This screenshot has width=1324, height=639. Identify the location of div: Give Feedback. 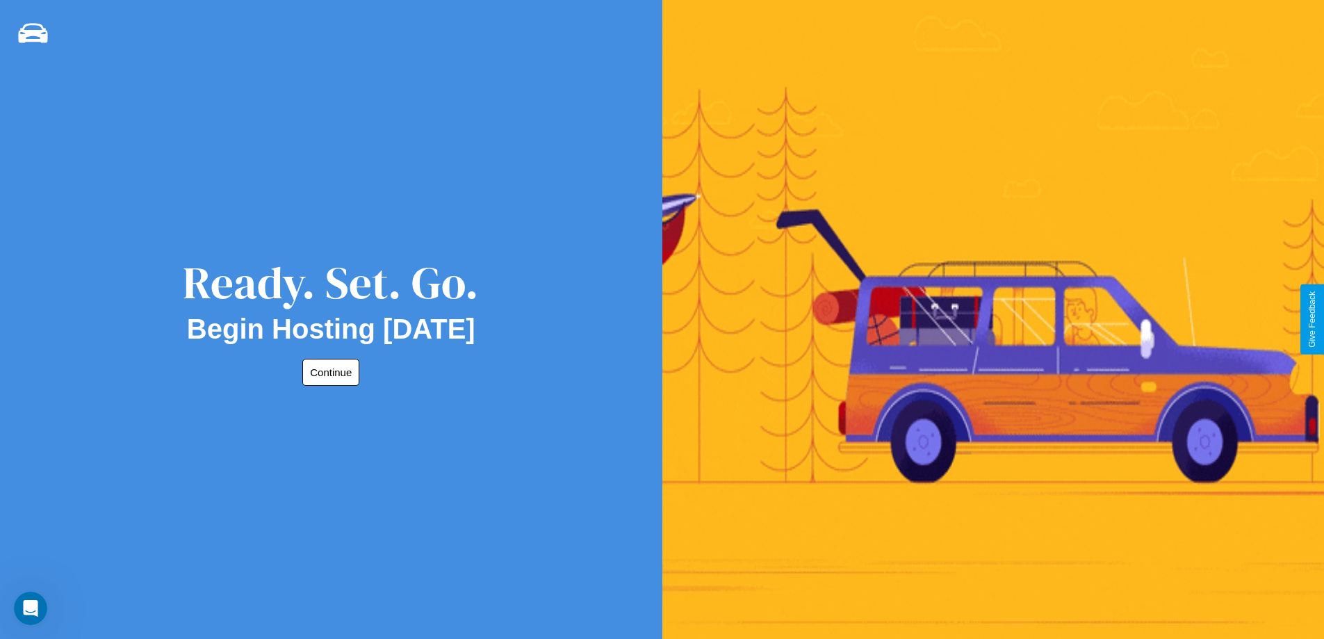
(1312, 319).